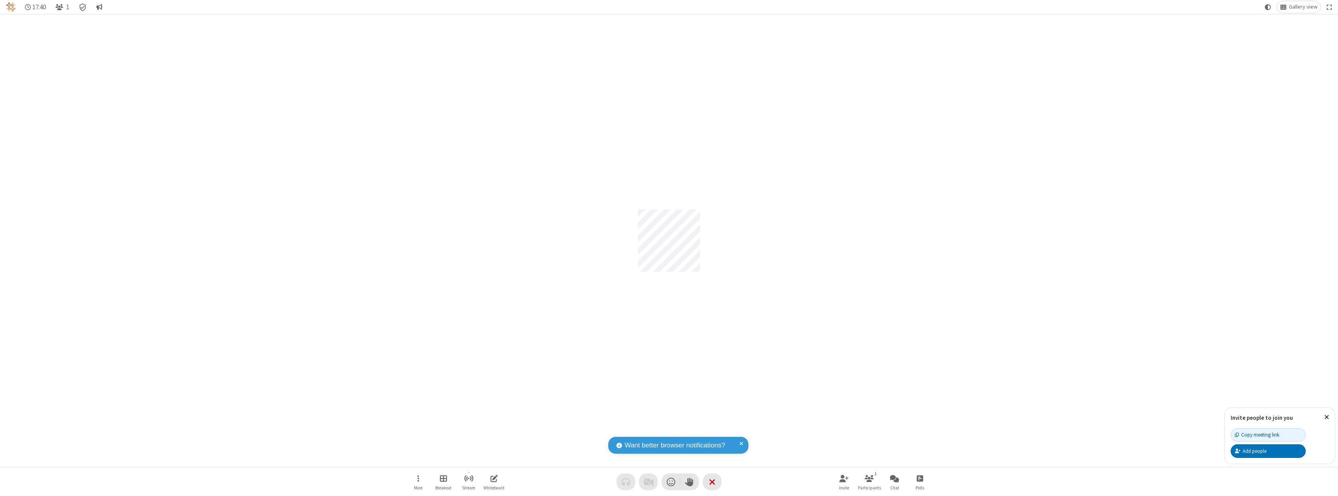 The height and width of the screenshot is (496, 1338). What do you see at coordinates (469, 488) in the screenshot?
I see `span: Stream` at bounding box center [469, 488].